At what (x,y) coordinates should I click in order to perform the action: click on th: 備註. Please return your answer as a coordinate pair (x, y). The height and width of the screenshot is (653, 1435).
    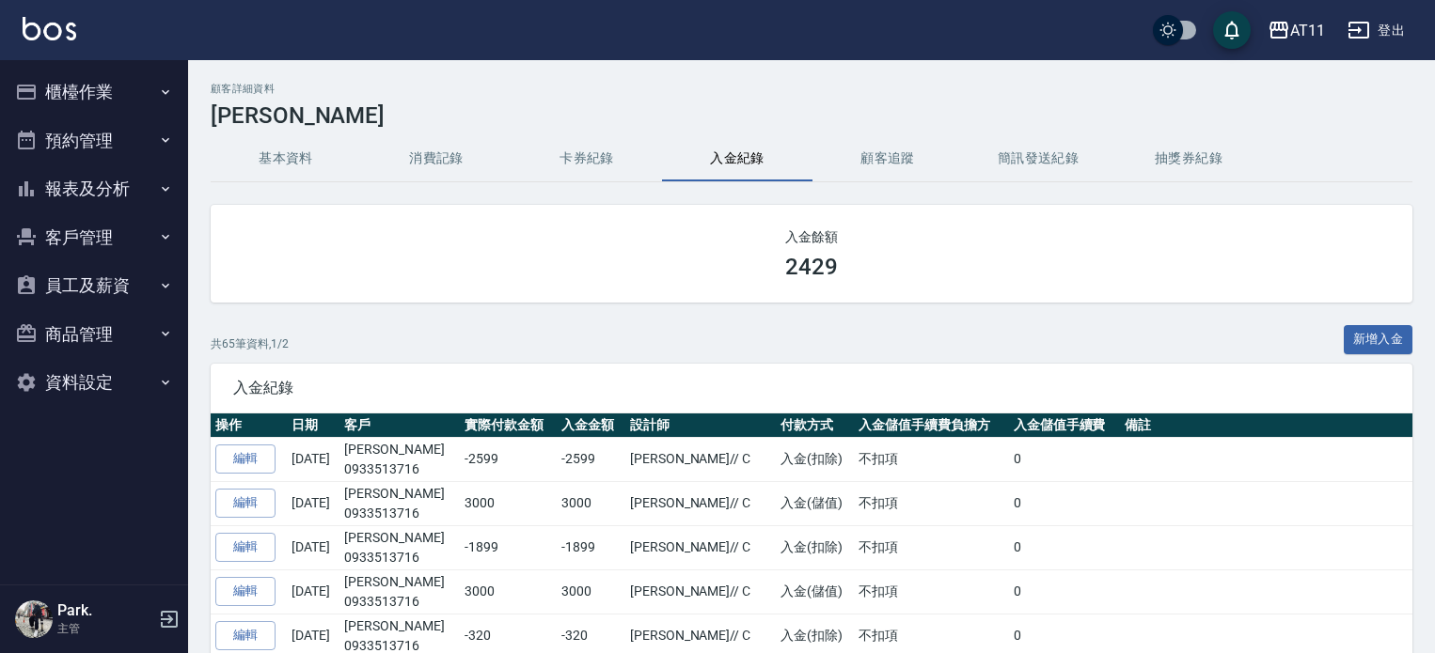
    Looking at the image, I should click on (1266, 426).